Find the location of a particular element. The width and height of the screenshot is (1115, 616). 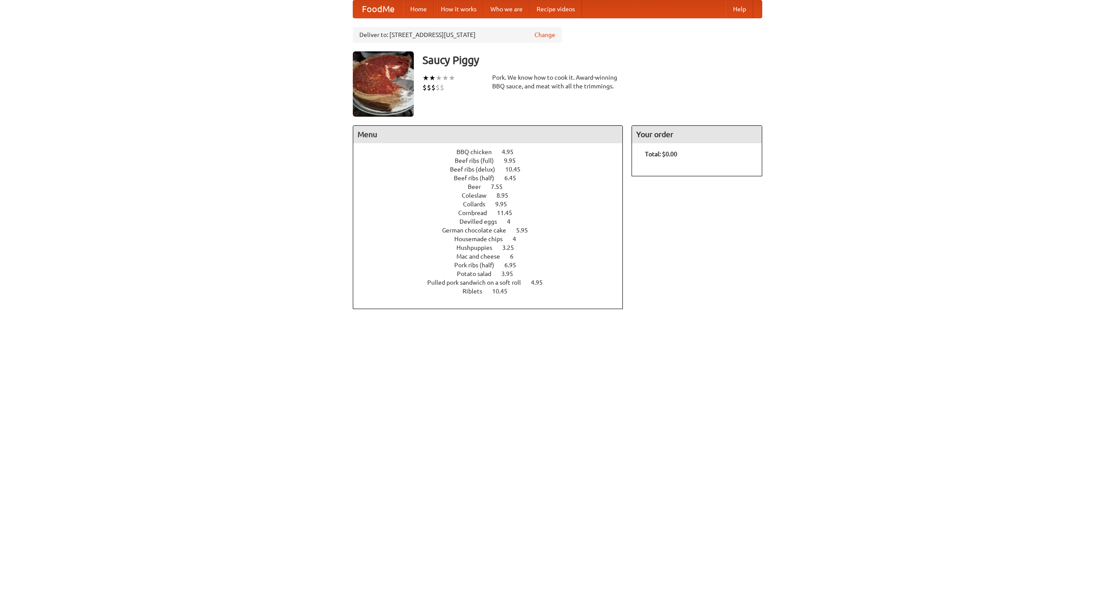

a: Collards 9.95 is located at coordinates (493, 204).